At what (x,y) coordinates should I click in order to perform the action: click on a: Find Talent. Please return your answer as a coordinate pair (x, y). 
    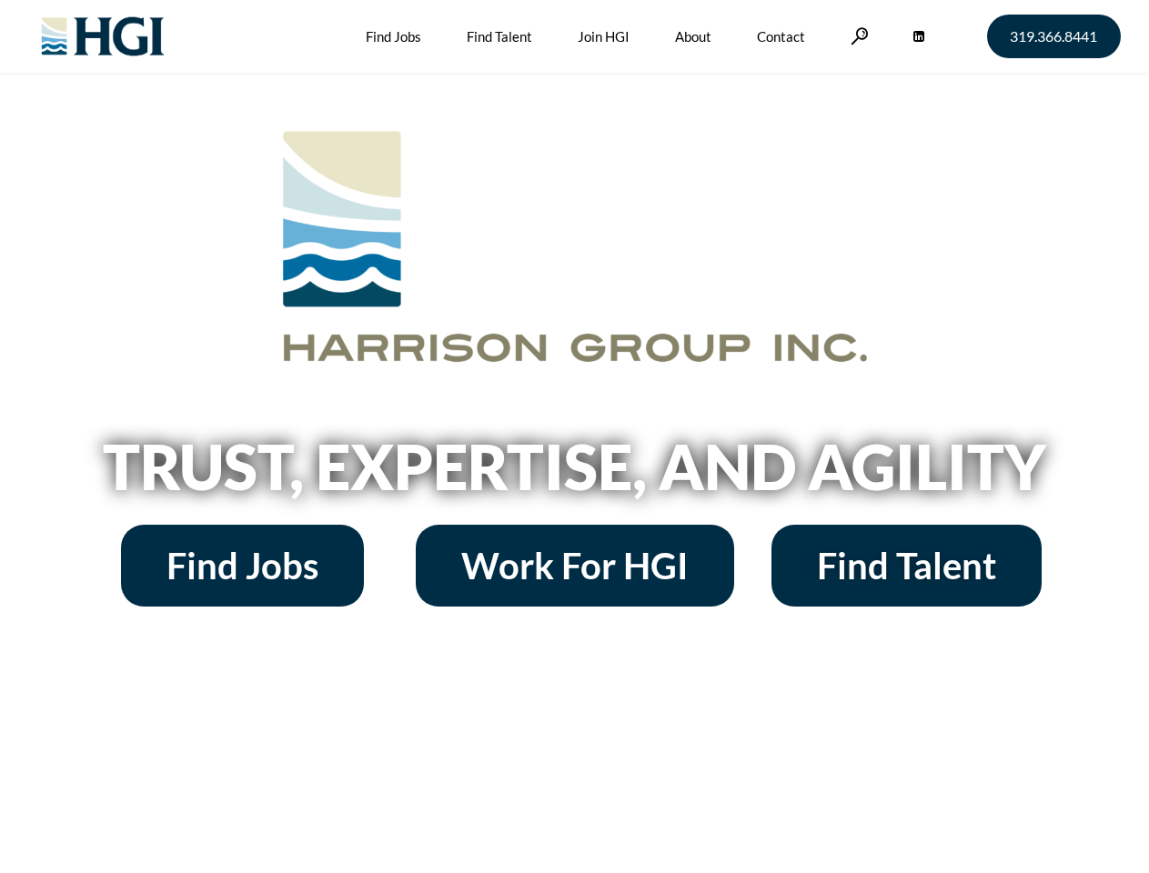
    Looking at the image, I should click on (906, 566).